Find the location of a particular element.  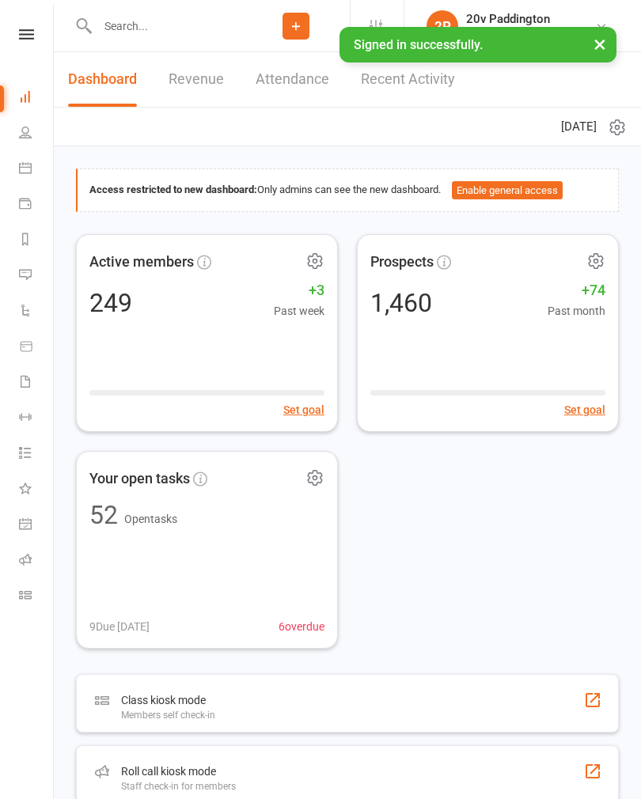

span: Past month is located at coordinates (576, 311).